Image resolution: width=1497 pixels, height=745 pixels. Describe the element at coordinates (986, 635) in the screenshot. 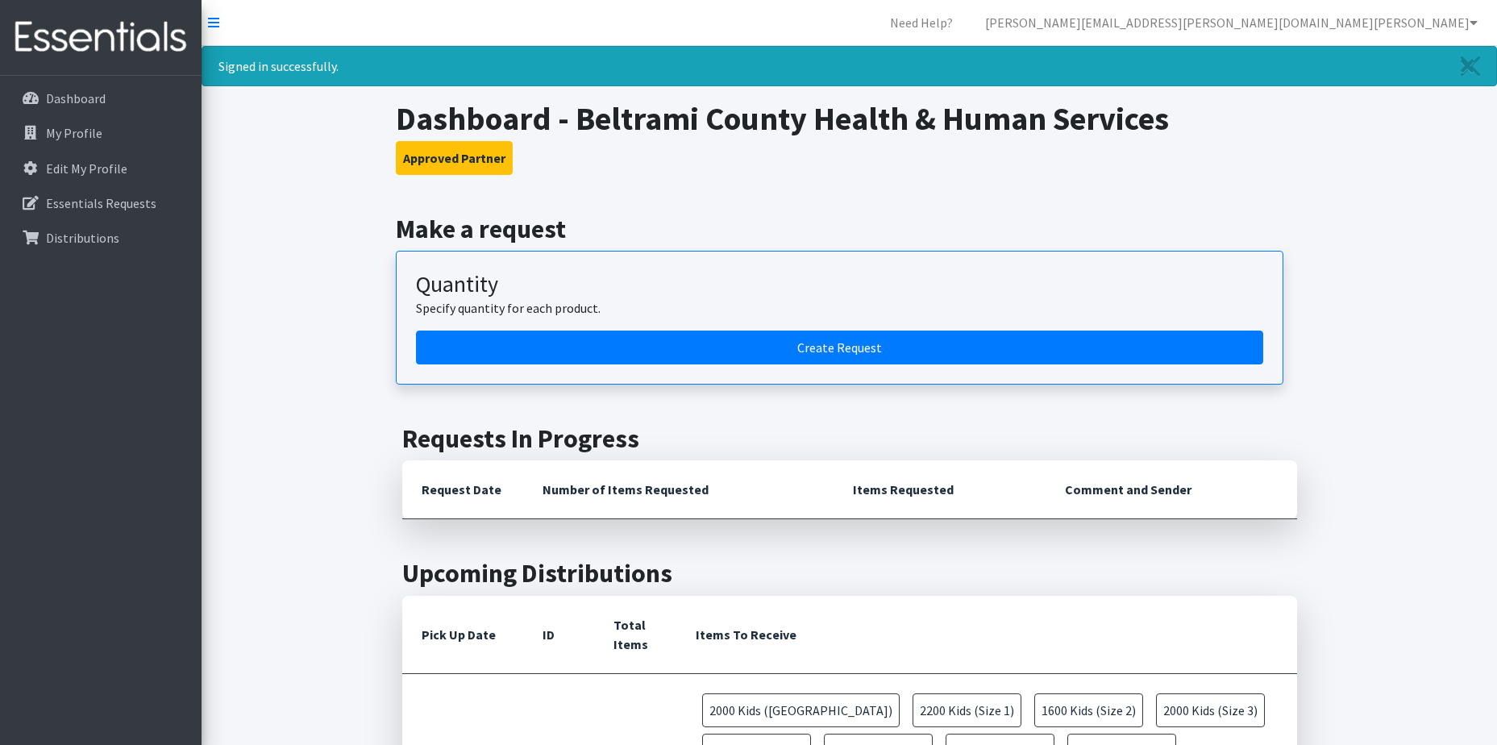

I see `th: Items To Receive` at that location.